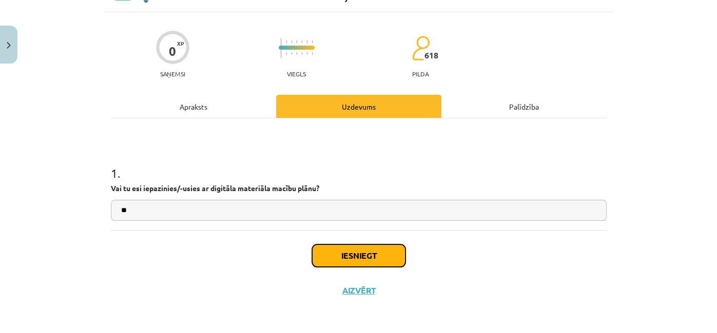 The width and height of the screenshot is (717, 333). Describe the element at coordinates (359, 291) in the screenshot. I see `button: Aizvērt` at that location.